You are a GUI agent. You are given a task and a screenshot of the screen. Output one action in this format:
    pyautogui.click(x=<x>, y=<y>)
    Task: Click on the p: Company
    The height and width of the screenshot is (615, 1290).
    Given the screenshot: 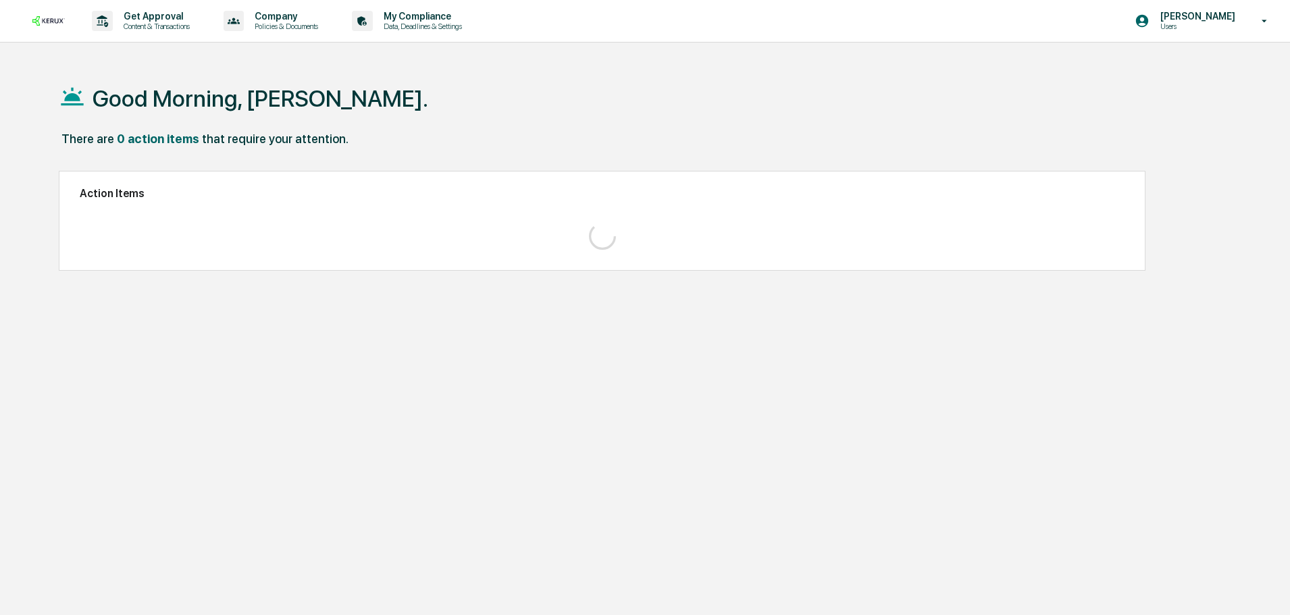 What is the action you would take?
    pyautogui.click(x=284, y=16)
    